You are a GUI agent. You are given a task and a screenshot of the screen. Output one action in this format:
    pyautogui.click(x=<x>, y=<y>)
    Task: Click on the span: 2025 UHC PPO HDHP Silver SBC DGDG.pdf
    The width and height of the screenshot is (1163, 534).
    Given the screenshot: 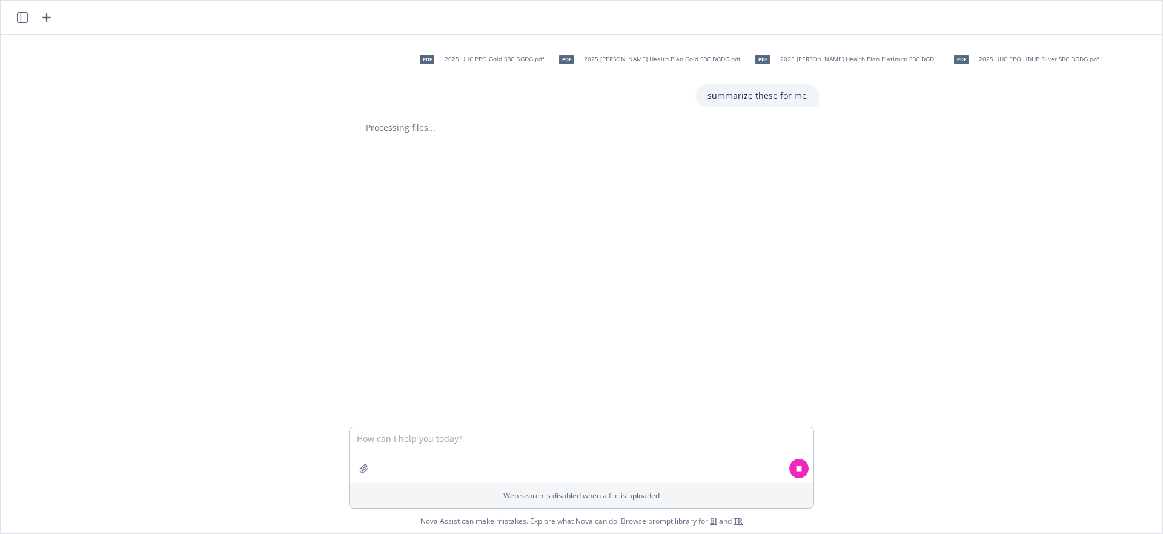 What is the action you would take?
    pyautogui.click(x=1039, y=59)
    